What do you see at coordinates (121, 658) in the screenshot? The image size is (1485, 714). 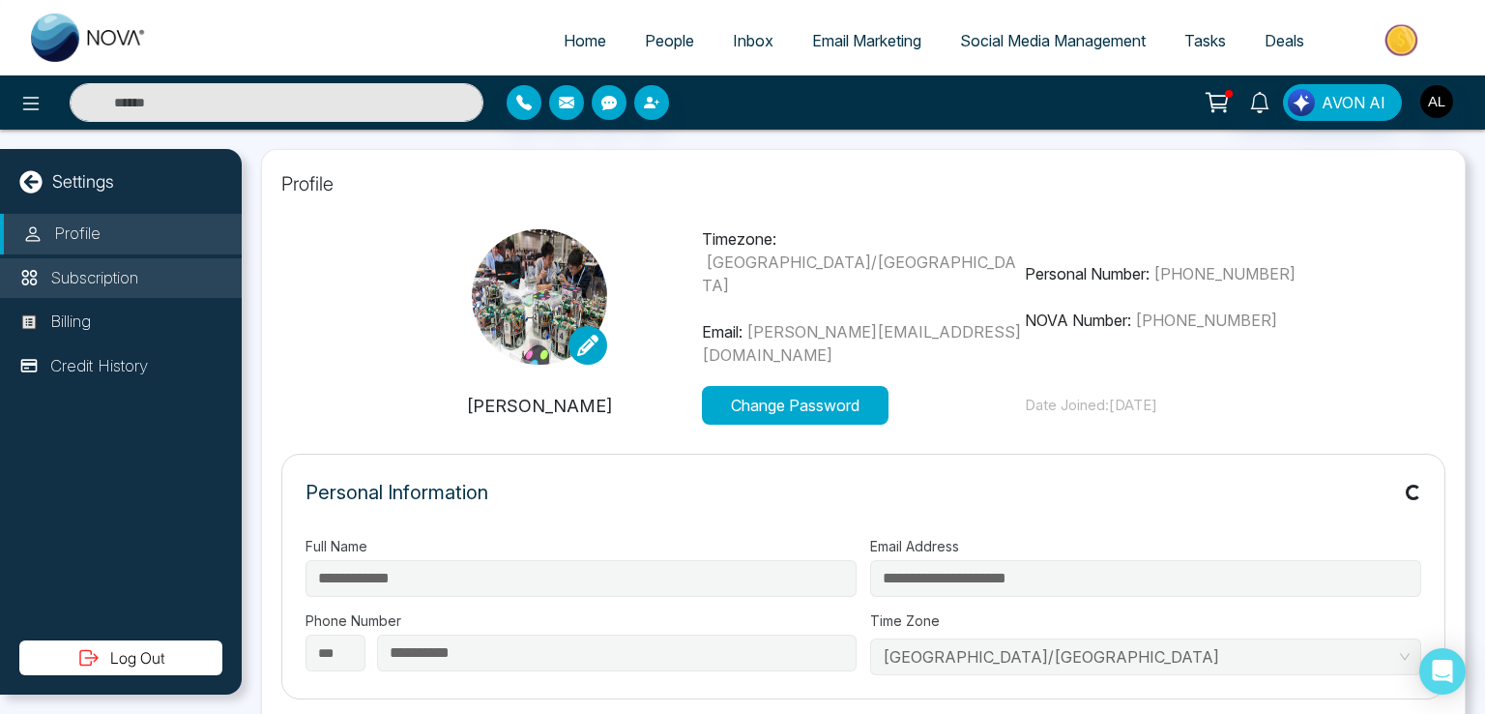 I see `button: Log Out` at bounding box center [121, 658].